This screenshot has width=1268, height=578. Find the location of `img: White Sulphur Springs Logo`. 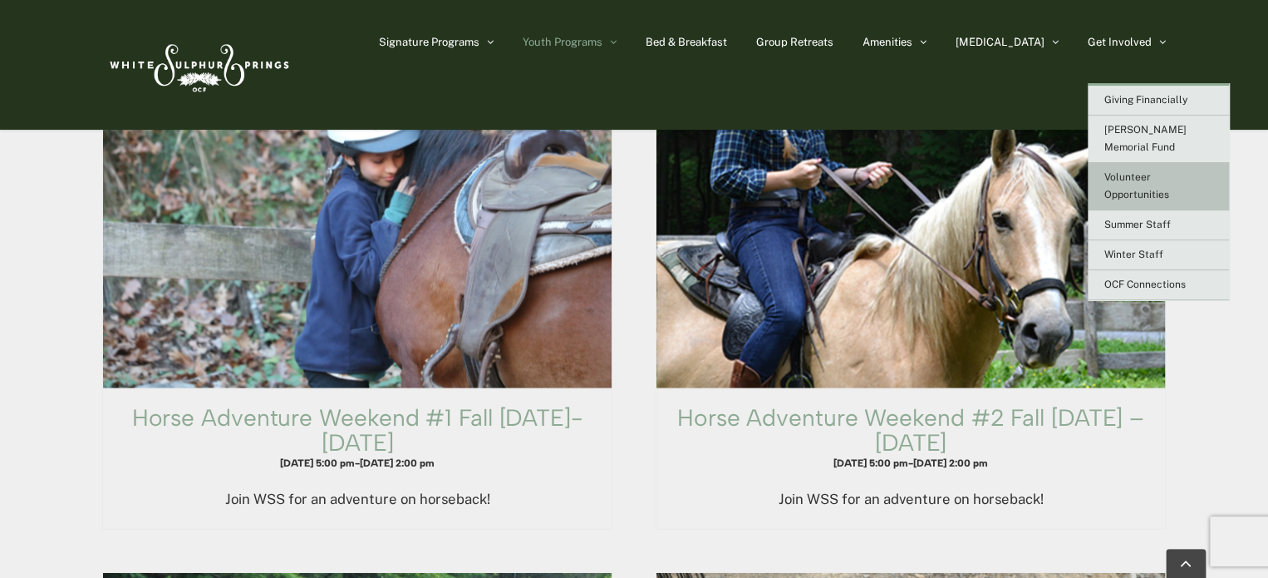

img: White Sulphur Springs Logo is located at coordinates (198, 65).